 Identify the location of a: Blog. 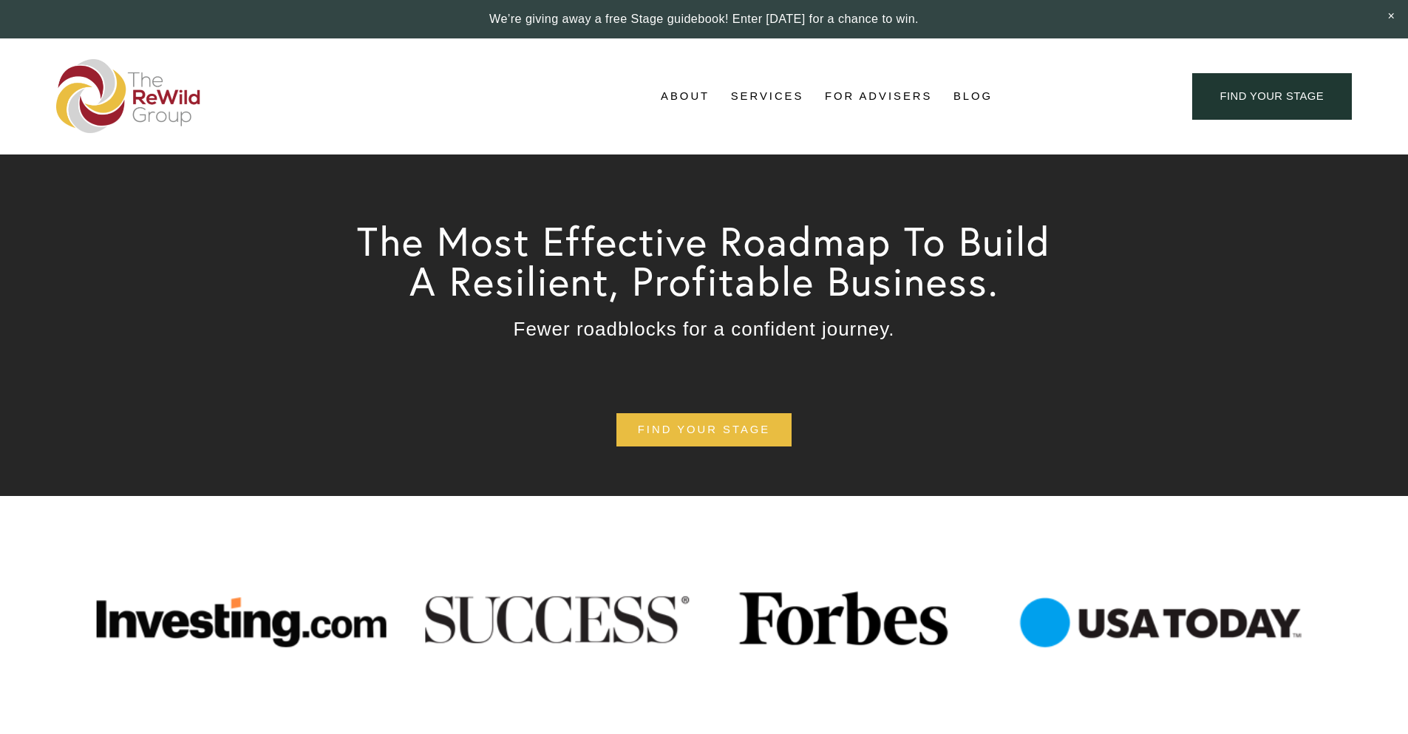
(973, 97).